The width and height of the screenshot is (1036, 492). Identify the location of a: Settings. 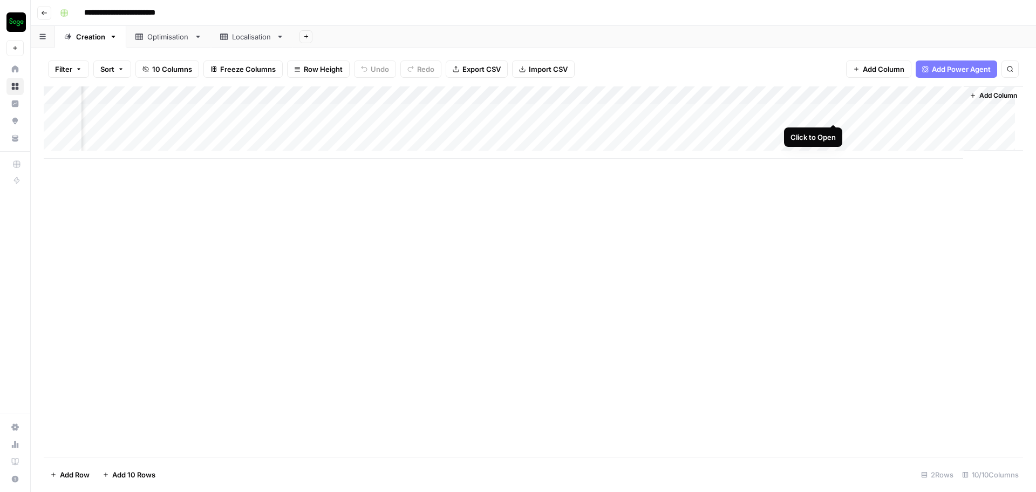
(15, 427).